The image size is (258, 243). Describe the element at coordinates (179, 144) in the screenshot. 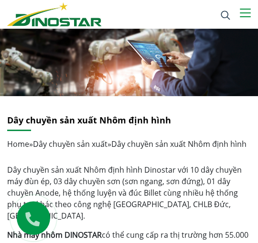

I see `span: Dây chuyền sản xuất Nhôm định hình` at that location.